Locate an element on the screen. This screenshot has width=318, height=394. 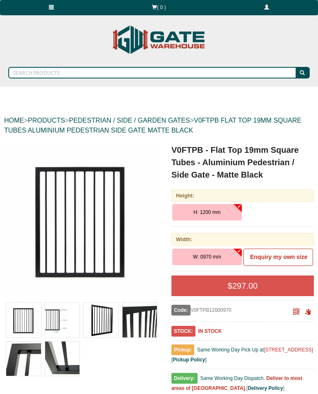
button: W: 0970 mm is located at coordinates (207, 257).